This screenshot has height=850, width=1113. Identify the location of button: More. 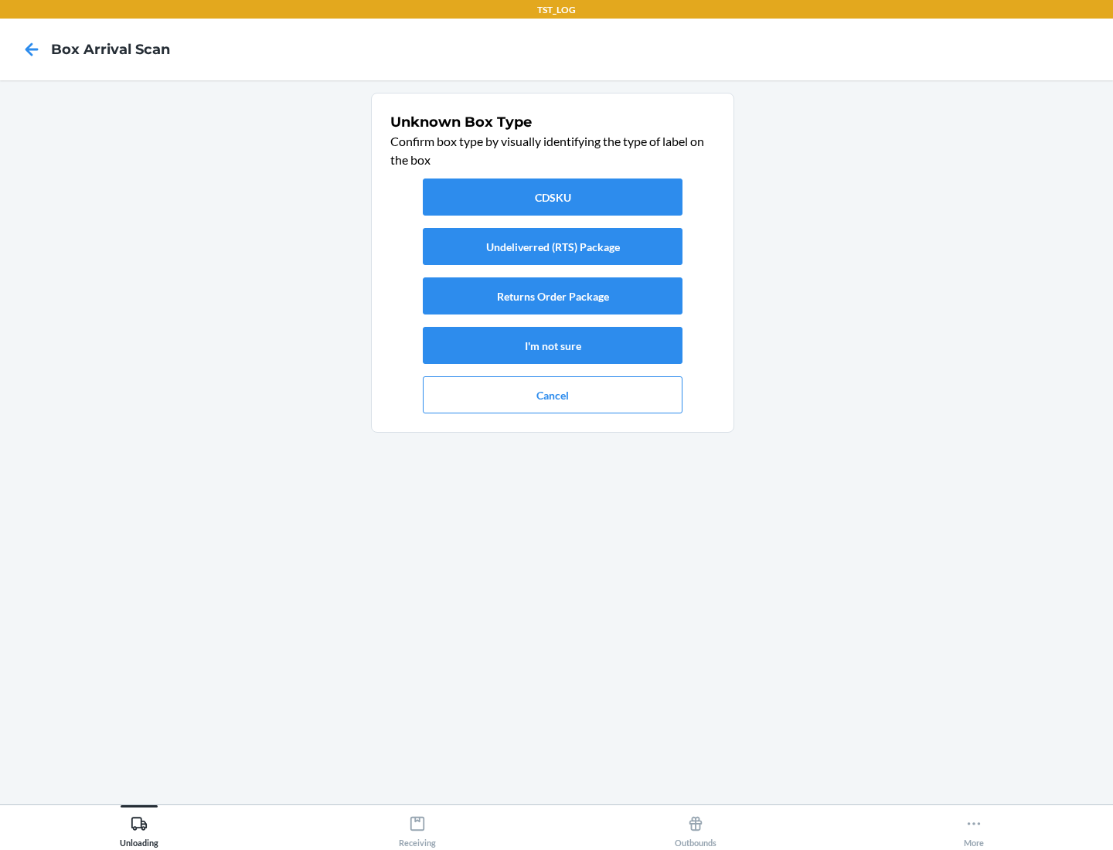
(974, 826).